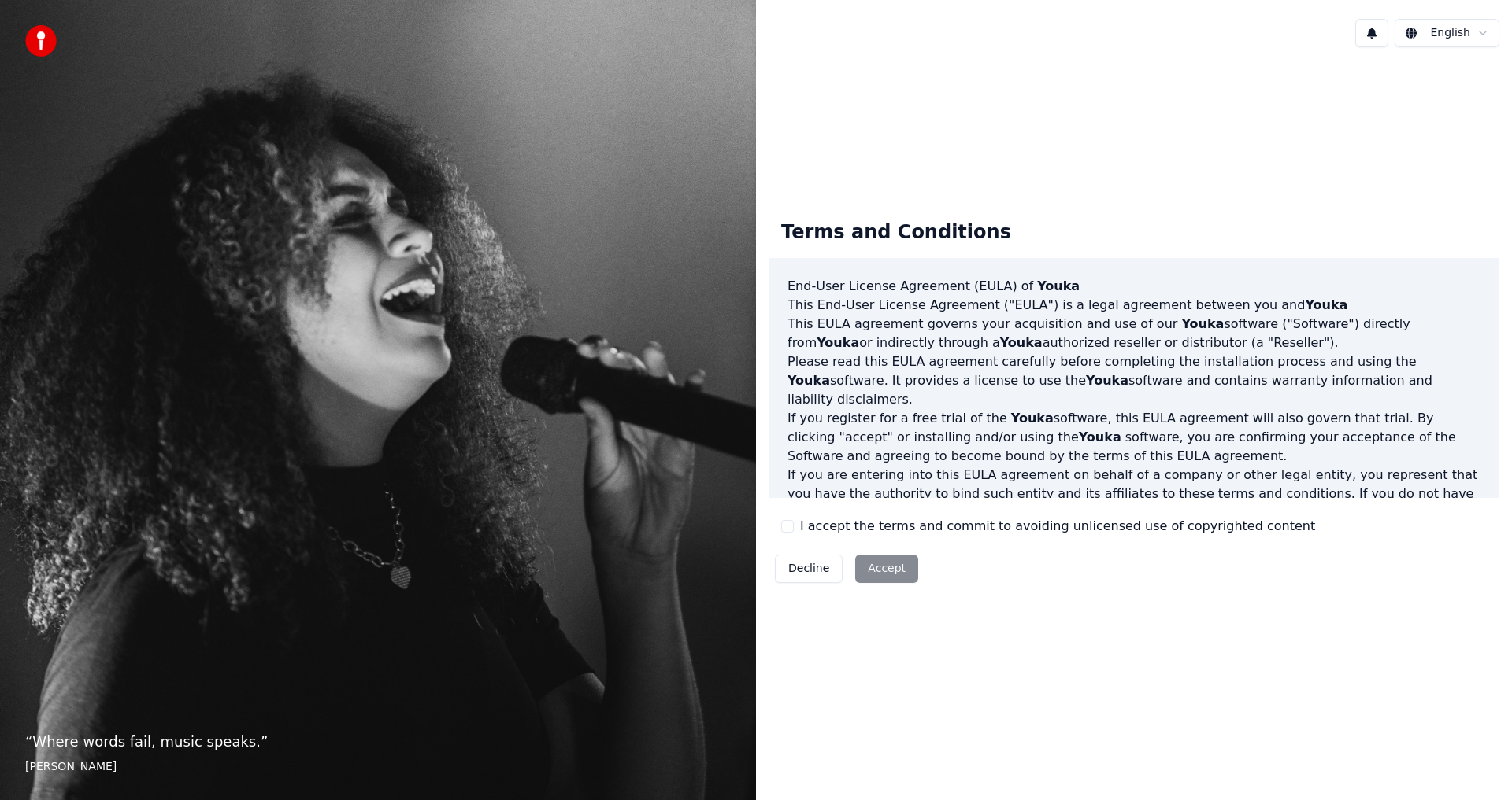 This screenshot has width=1512, height=800. Describe the element at coordinates (1134, 306) in the screenshot. I see `p: This End-User License Agreement ("EULA") is a legal agreement between you and` at that location.